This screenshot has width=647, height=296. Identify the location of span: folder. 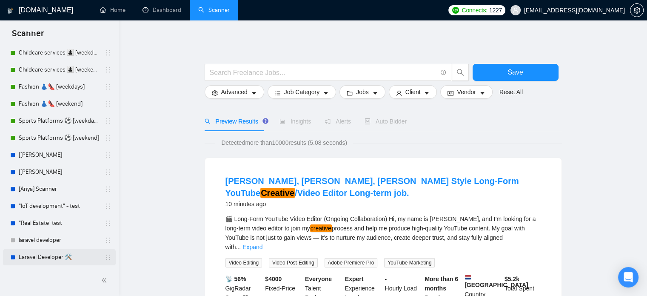
(350, 93).